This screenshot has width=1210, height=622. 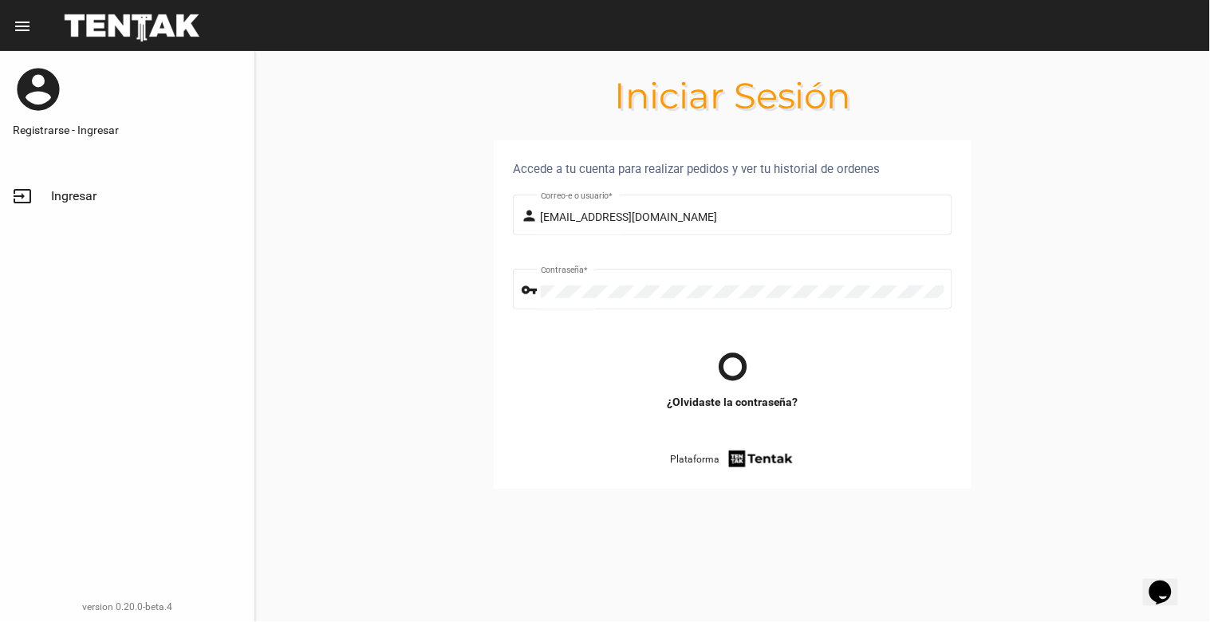 I want to click on img: tentak-firm.png, so click(x=761, y=459).